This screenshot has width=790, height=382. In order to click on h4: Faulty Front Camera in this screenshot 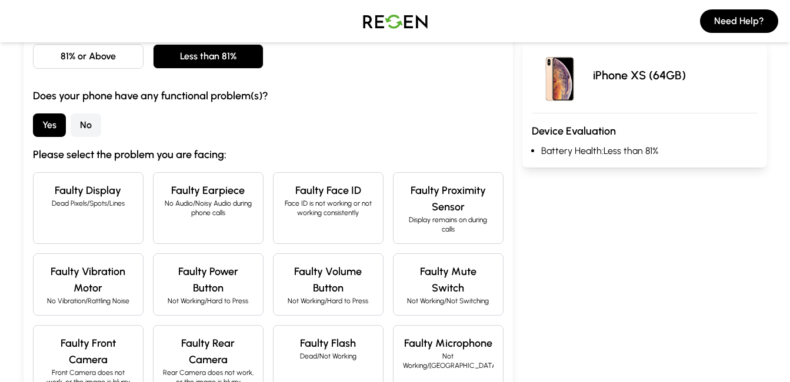, I will do `click(88, 352)`.